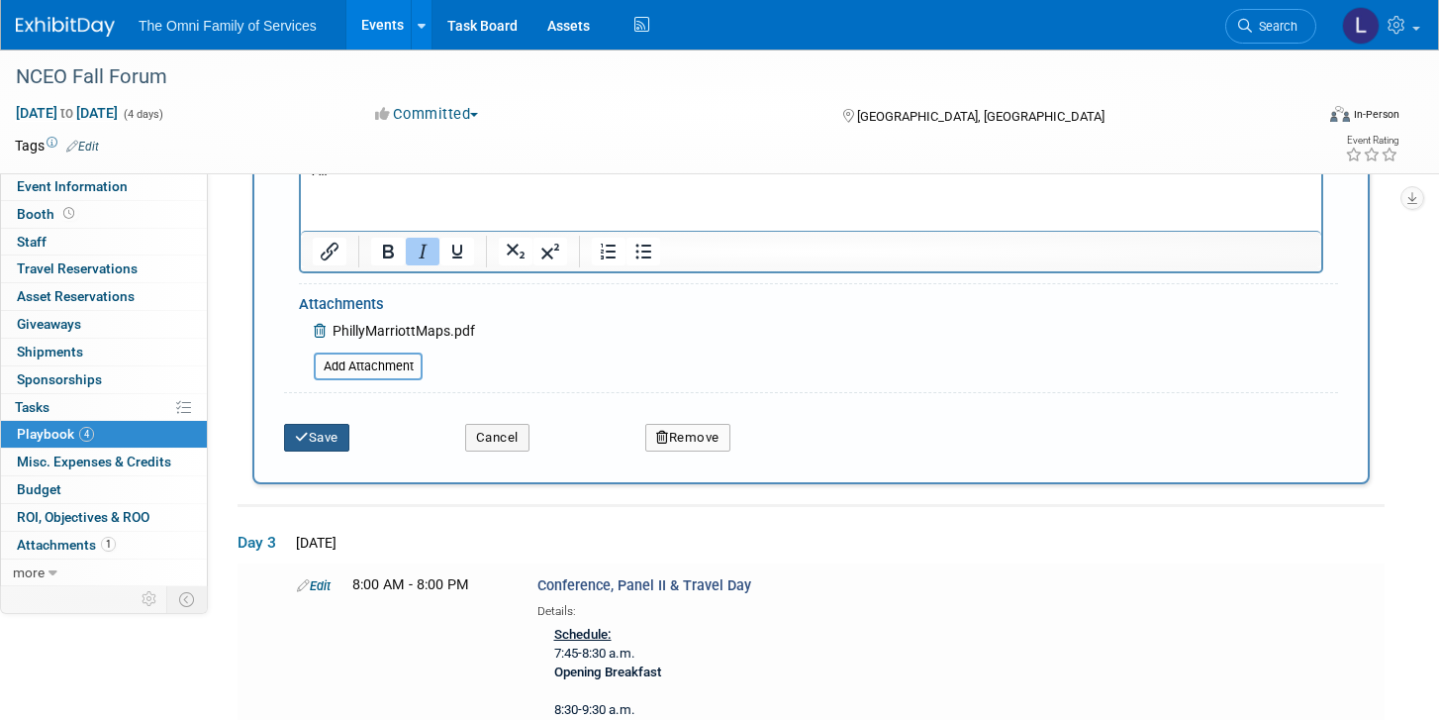  Describe the element at coordinates (423, 251) in the screenshot. I see `button: Italic` at that location.